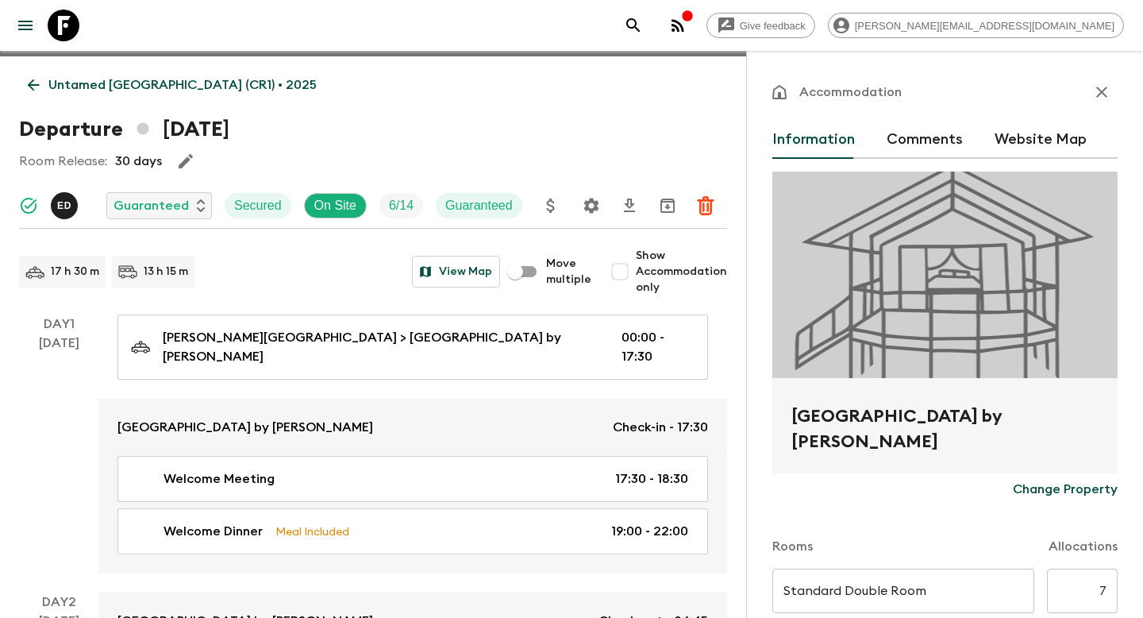 The width and height of the screenshot is (1143, 618). I want to click on span: Show Accommodation only, so click(681, 271).